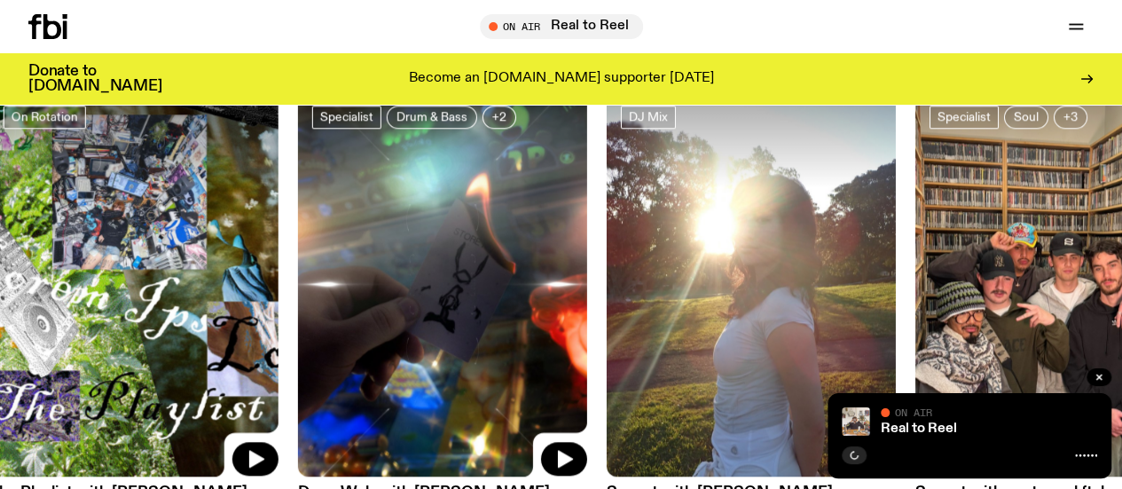  What do you see at coordinates (499, 116) in the screenshot?
I see `span: +2` at bounding box center [499, 116].